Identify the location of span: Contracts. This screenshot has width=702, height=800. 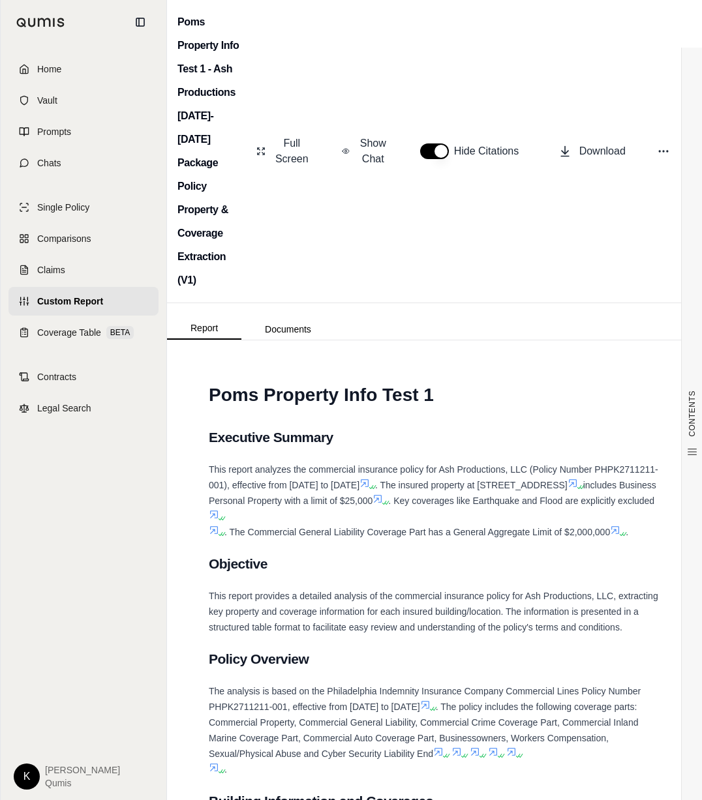
(57, 377).